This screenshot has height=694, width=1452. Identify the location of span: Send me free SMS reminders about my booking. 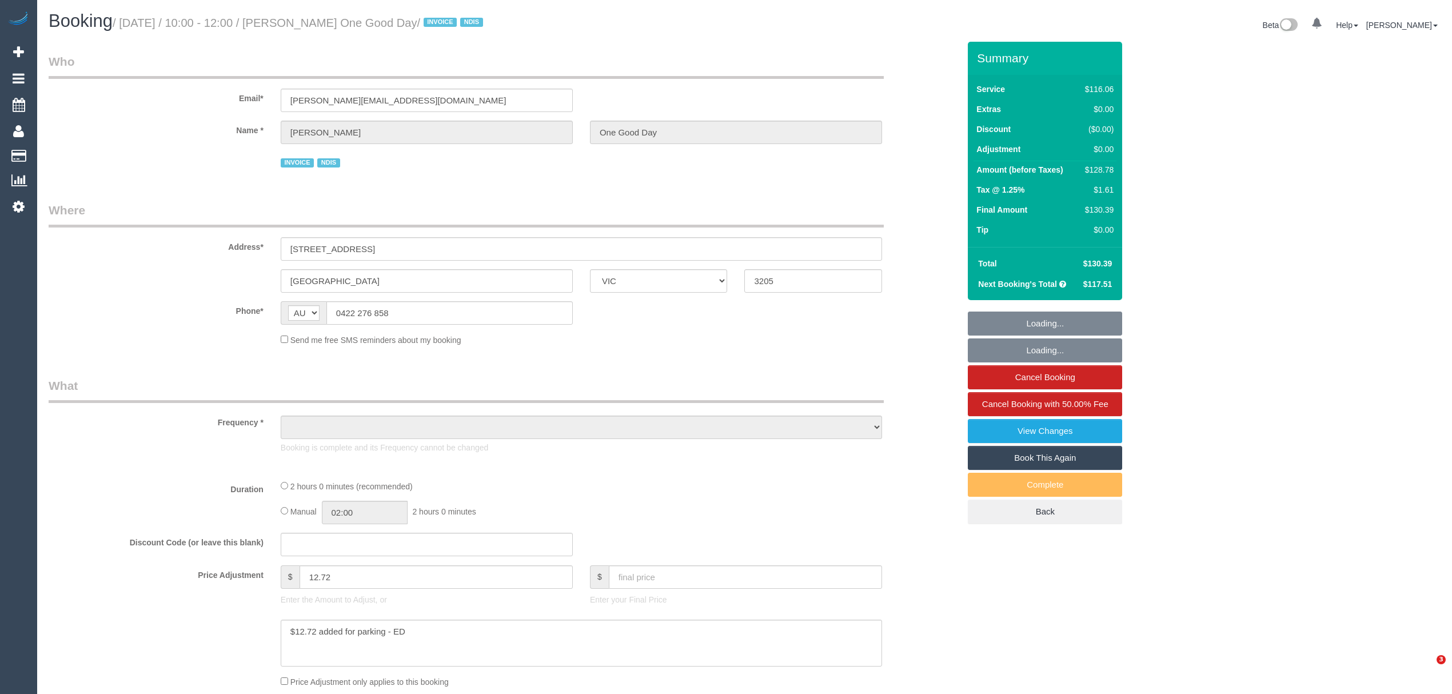
(376, 340).